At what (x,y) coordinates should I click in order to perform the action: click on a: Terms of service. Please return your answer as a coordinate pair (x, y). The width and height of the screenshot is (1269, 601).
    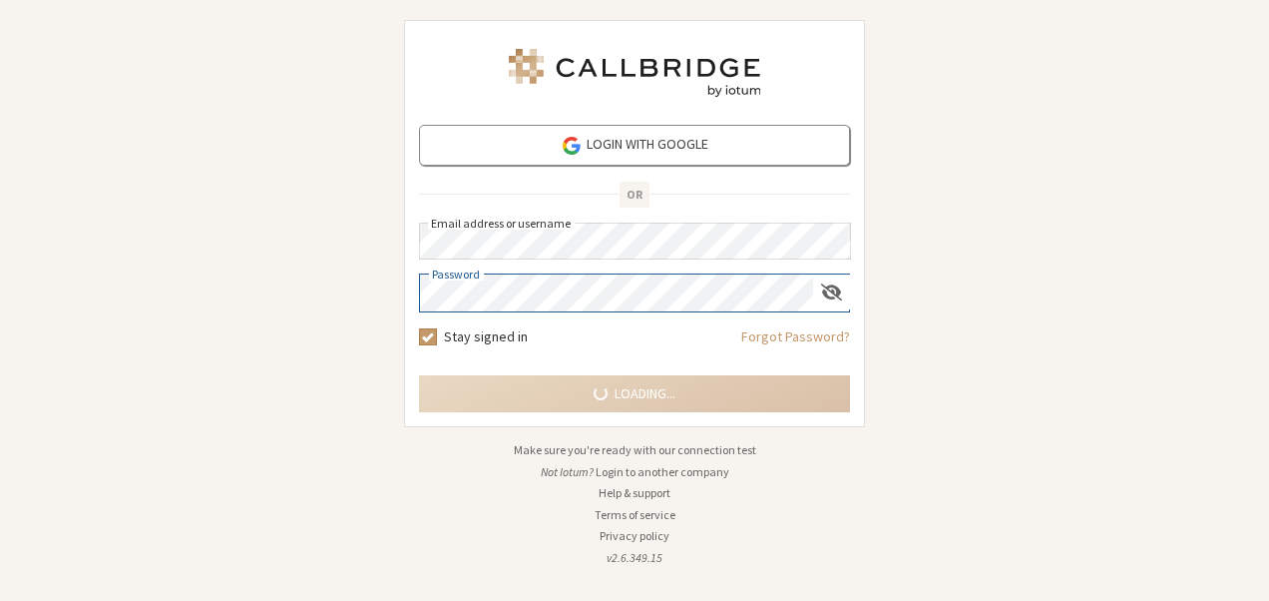
    Looking at the image, I should click on (634, 514).